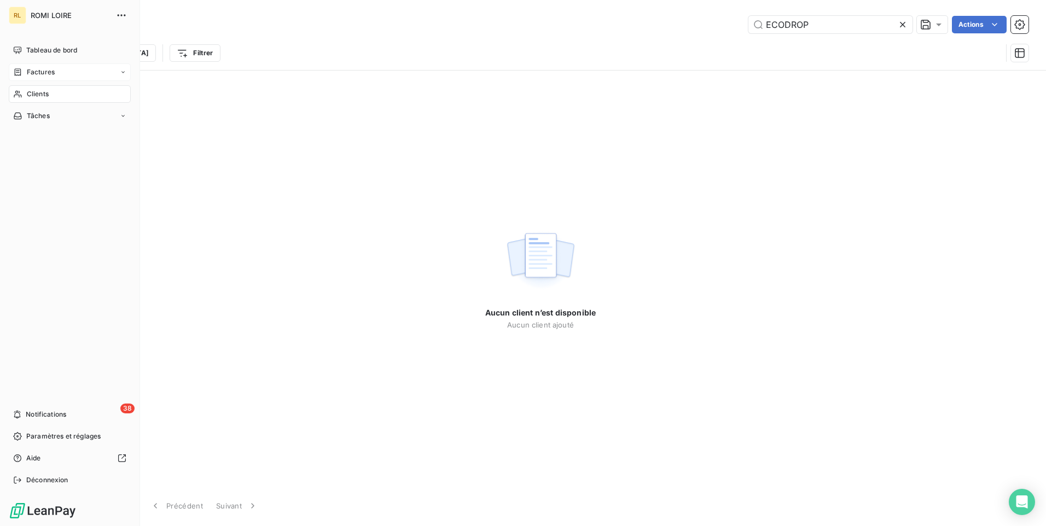  What do you see at coordinates (18, 15) in the screenshot?
I see `div: RL` at bounding box center [18, 15].